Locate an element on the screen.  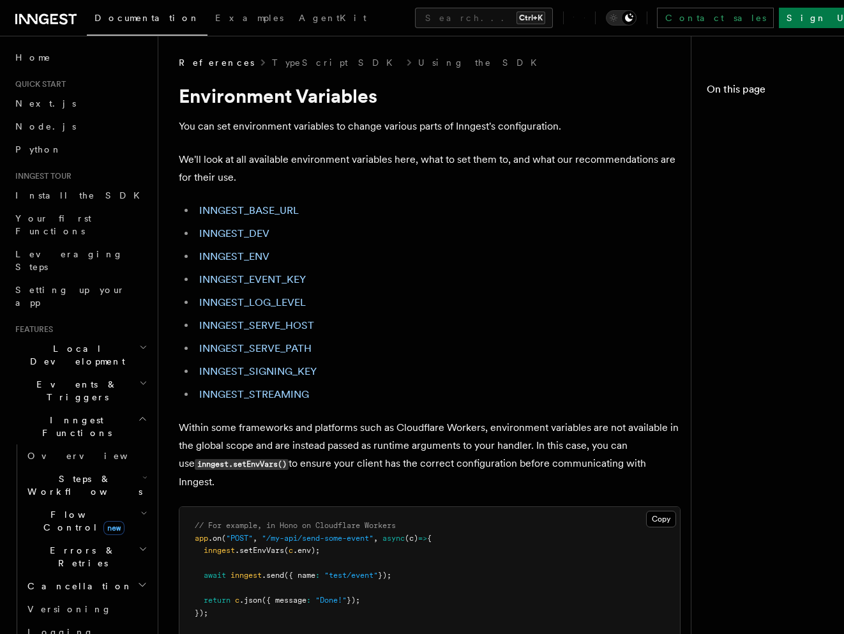
p: You can set environment variables to change various parts of Inngest's configuration. is located at coordinates (430, 126).